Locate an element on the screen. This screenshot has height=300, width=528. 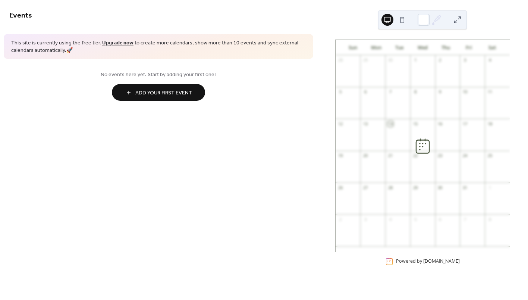
div: 20 is located at coordinates (365, 156).